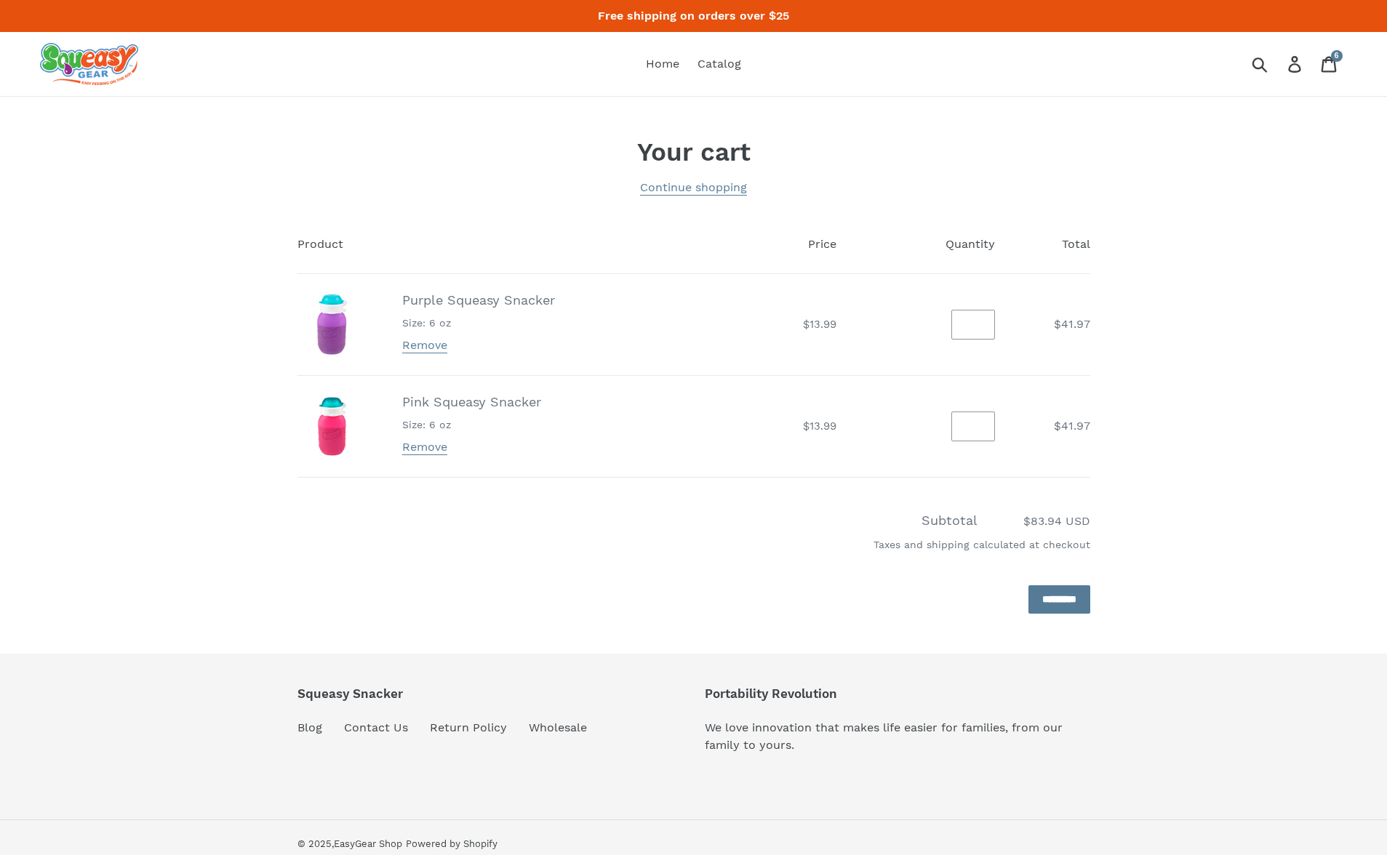 Image resolution: width=1387 pixels, height=855 pixels. I want to click on th: Total, so click(1050, 245).